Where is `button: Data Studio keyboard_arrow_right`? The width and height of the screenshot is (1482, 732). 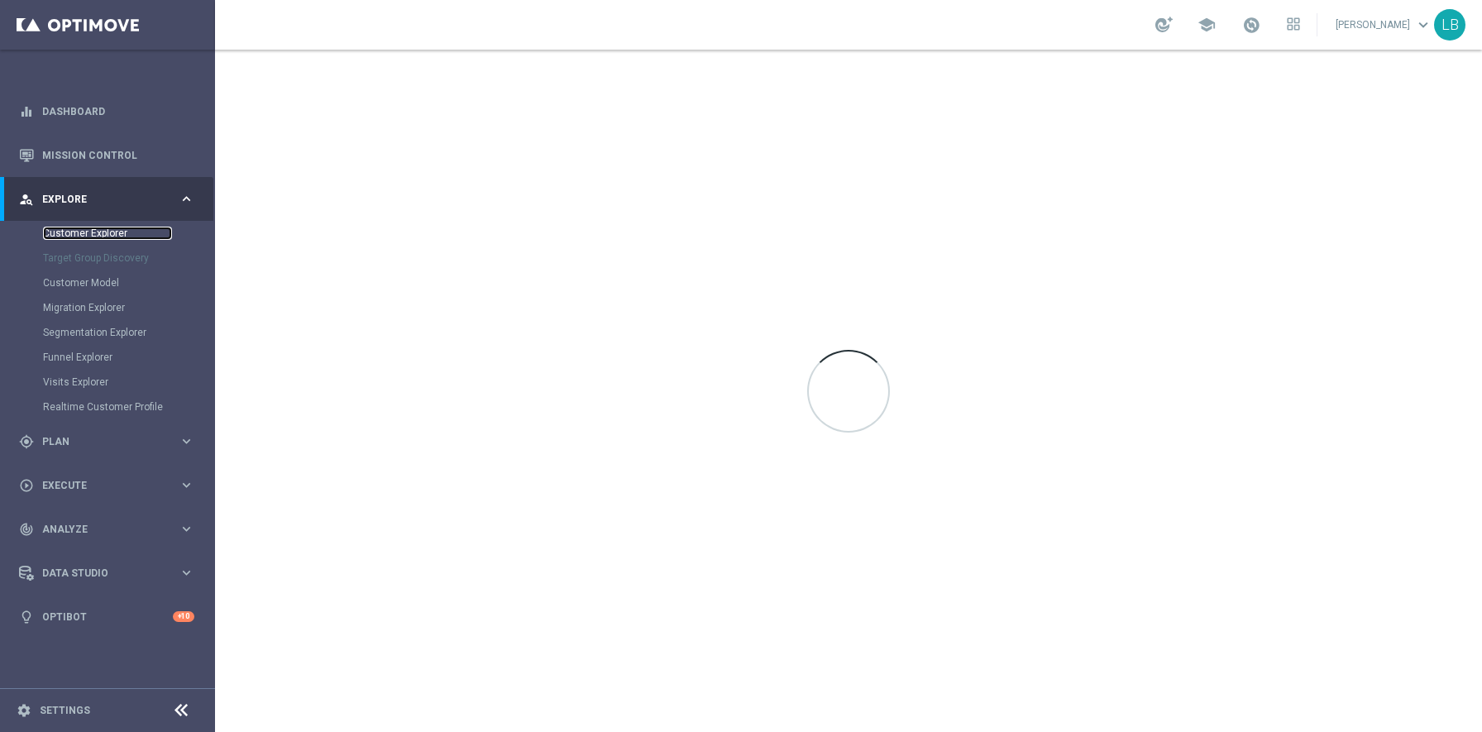
button: Data Studio keyboard_arrow_right is located at coordinates (107, 573).